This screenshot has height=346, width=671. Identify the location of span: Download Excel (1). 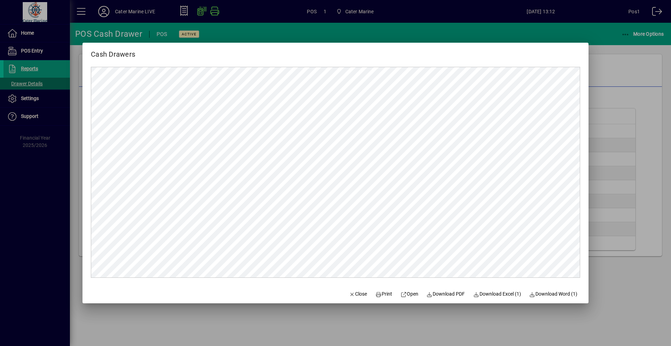
(497, 294).